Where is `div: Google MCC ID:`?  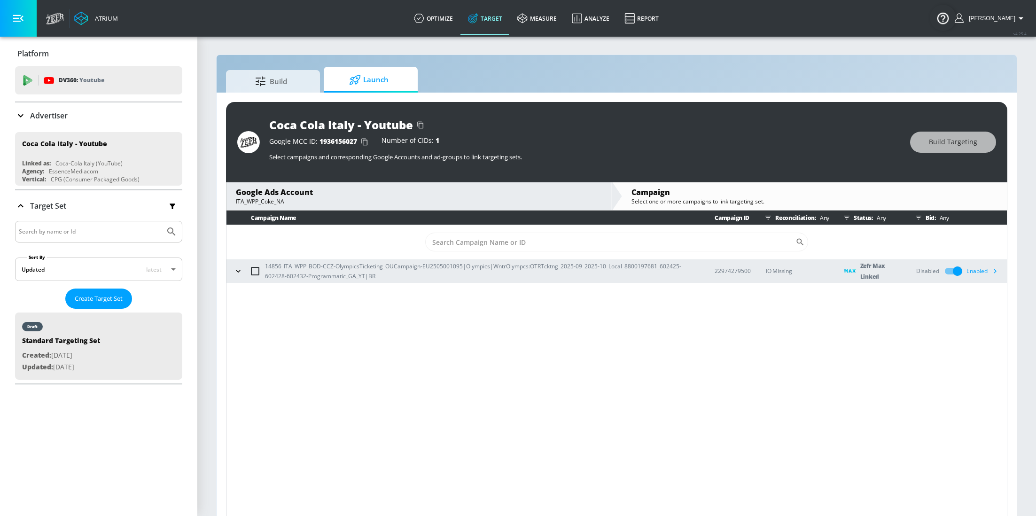
div: Google MCC ID: is located at coordinates (320, 142).